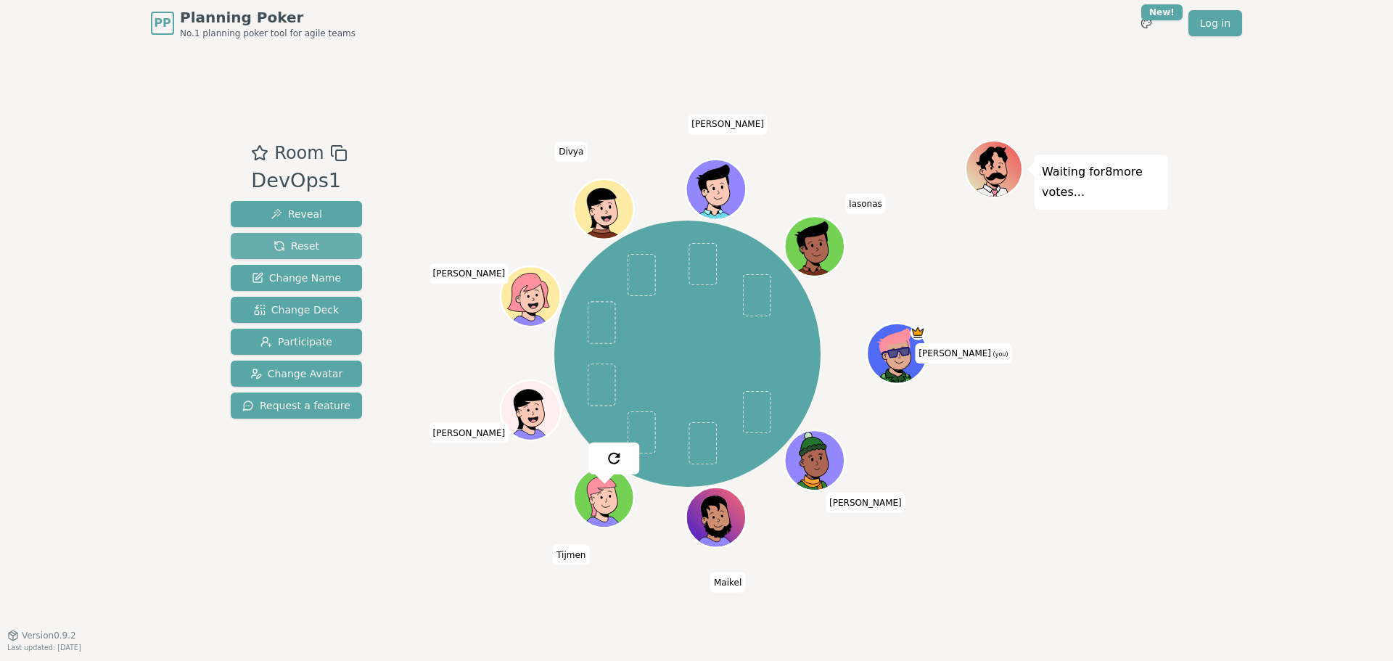  What do you see at coordinates (268, 17) in the screenshot?
I see `span: Planning Poker` at bounding box center [268, 17].